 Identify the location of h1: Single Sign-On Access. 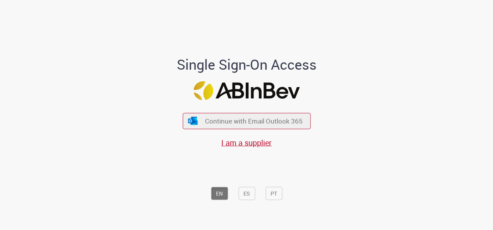
(246, 64).